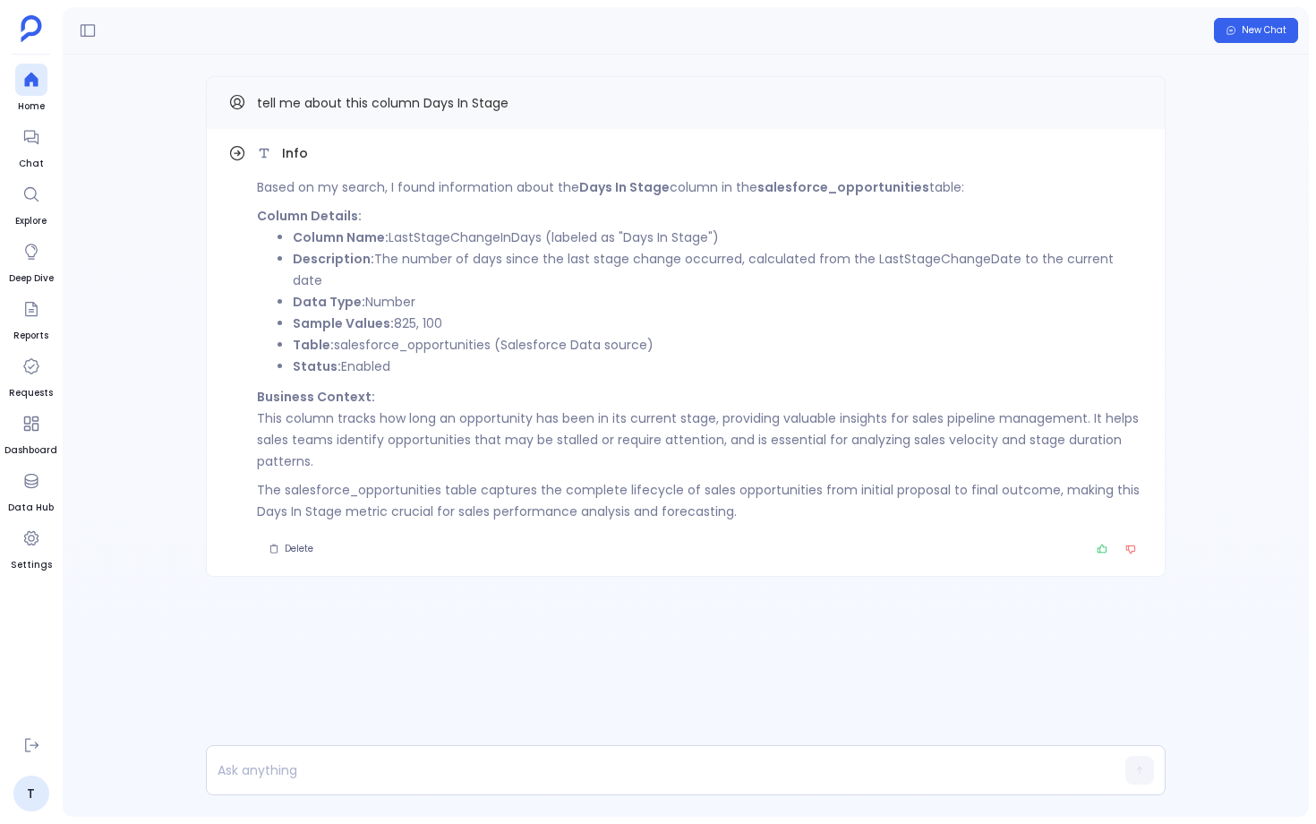  I want to click on li: LastStageChangeInDays (labeled as "Days In Stage"), so click(718, 237).